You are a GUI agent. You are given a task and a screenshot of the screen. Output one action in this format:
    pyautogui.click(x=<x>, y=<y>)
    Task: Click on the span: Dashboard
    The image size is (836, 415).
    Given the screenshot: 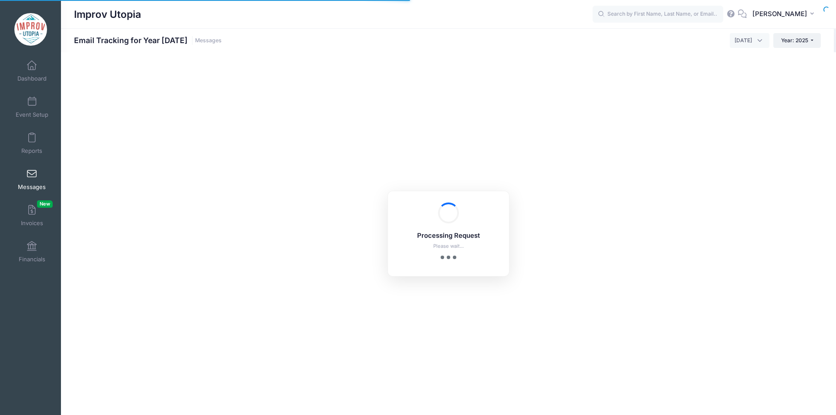 What is the action you would take?
    pyautogui.click(x=32, y=78)
    